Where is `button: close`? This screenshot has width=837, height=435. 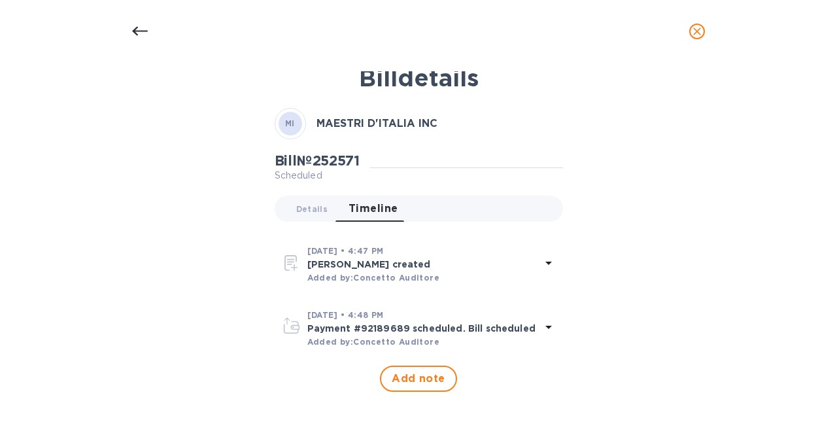 button: close is located at coordinates (697, 31).